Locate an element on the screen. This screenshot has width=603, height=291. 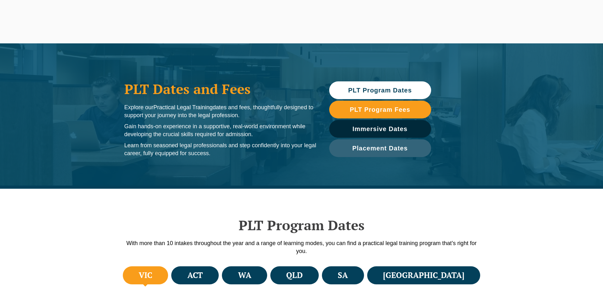
p: With more than 10 intakes throughout the year and a range of learning modes, you can find a pract... is located at coordinates (302, 247).